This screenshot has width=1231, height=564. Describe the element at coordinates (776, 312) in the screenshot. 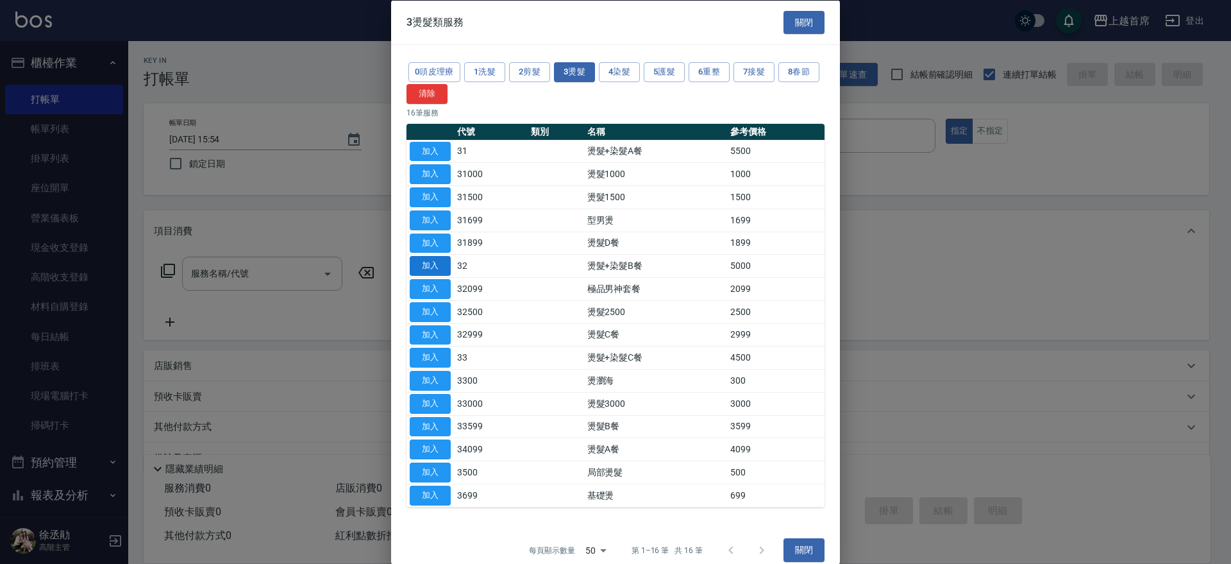

I see `td: 2500` at that location.